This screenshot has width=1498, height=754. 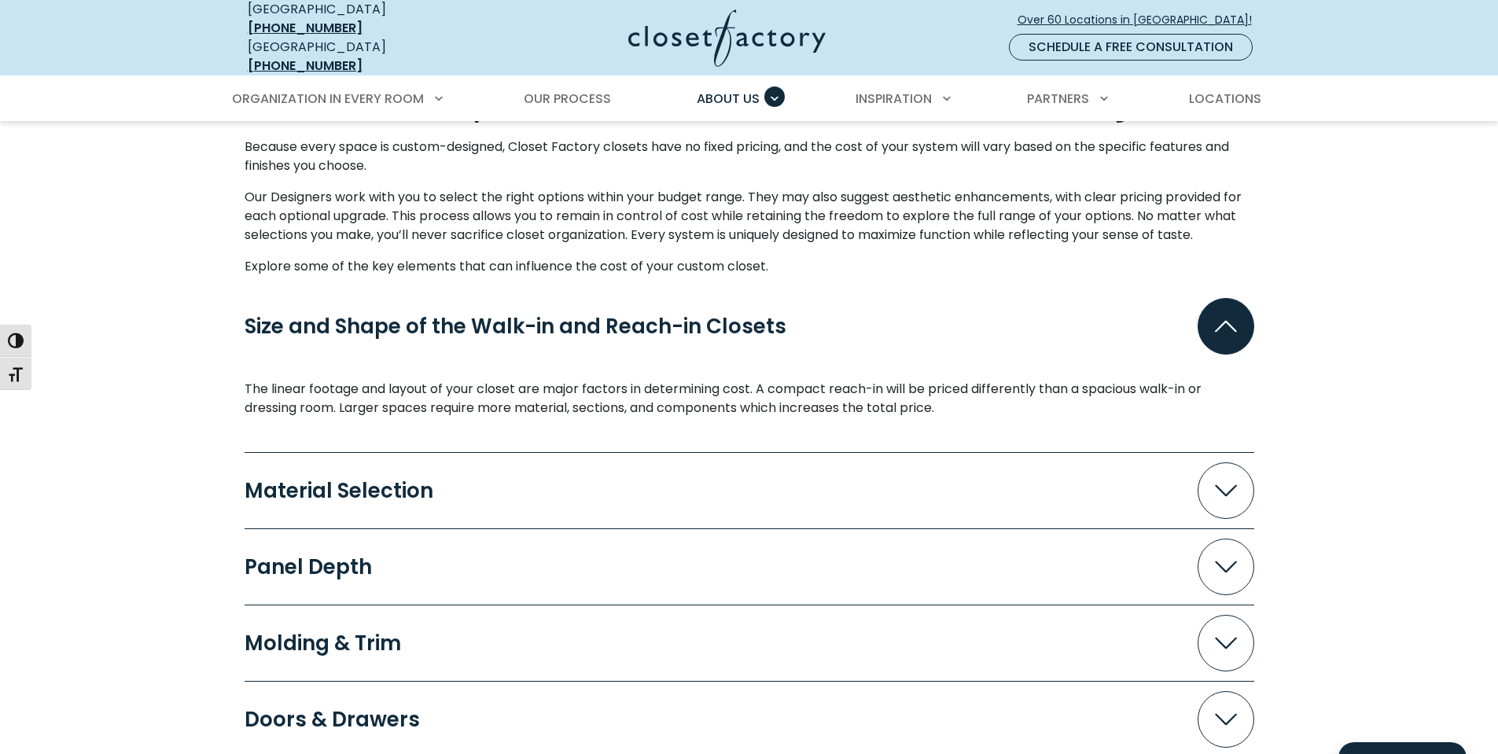 What do you see at coordinates (1131, 47) in the screenshot?
I see `a: Schedule a Free Consultation` at bounding box center [1131, 47].